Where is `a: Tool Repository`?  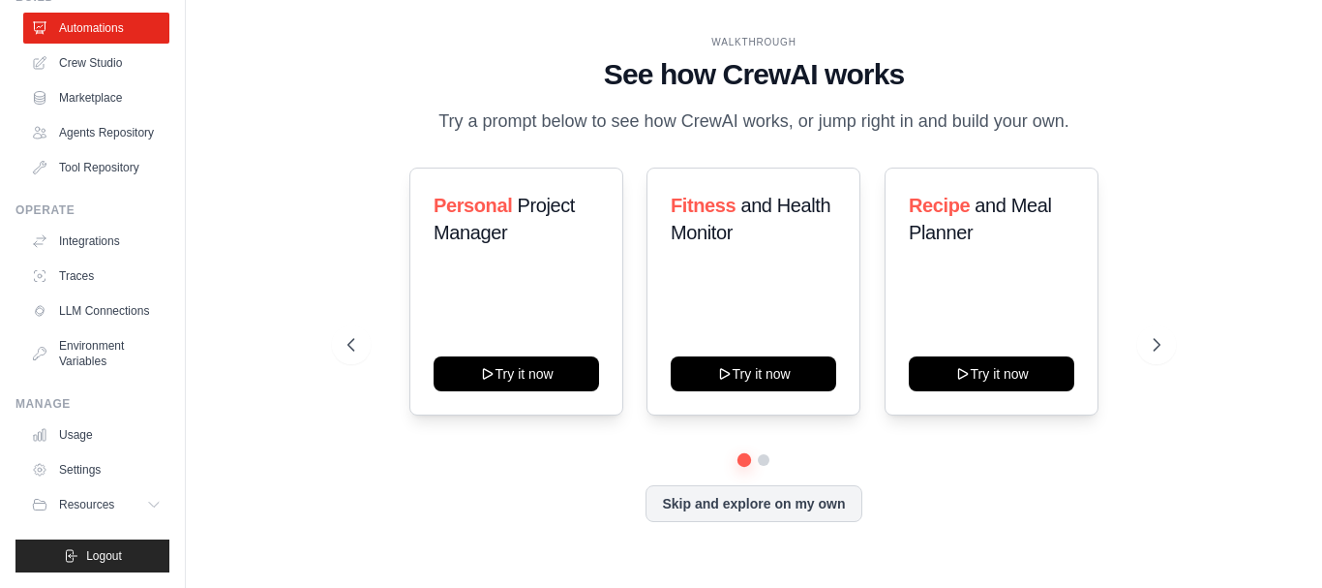
a: Tool Repository is located at coordinates (96, 167).